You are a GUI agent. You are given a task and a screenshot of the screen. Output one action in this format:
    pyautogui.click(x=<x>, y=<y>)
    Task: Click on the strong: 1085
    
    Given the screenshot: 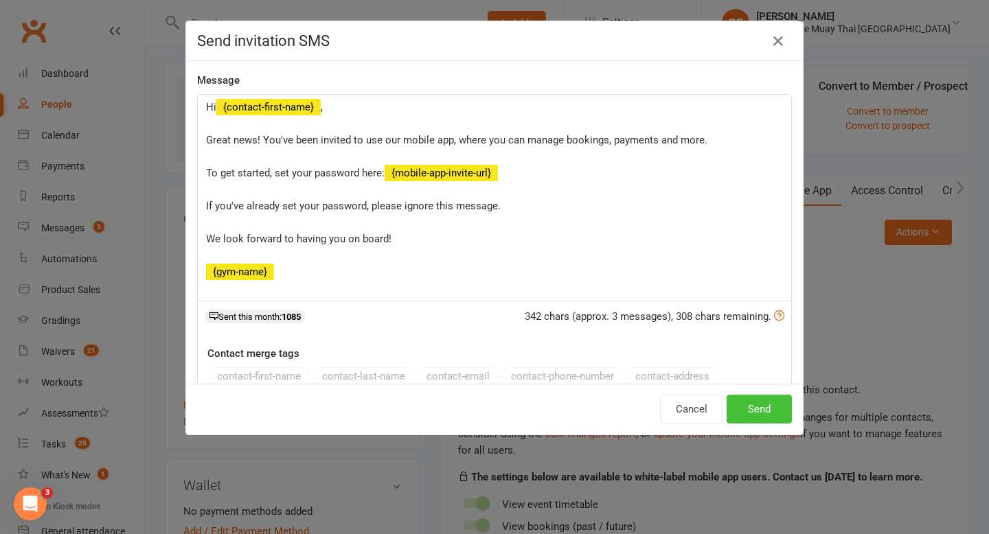 What is the action you would take?
    pyautogui.click(x=291, y=317)
    